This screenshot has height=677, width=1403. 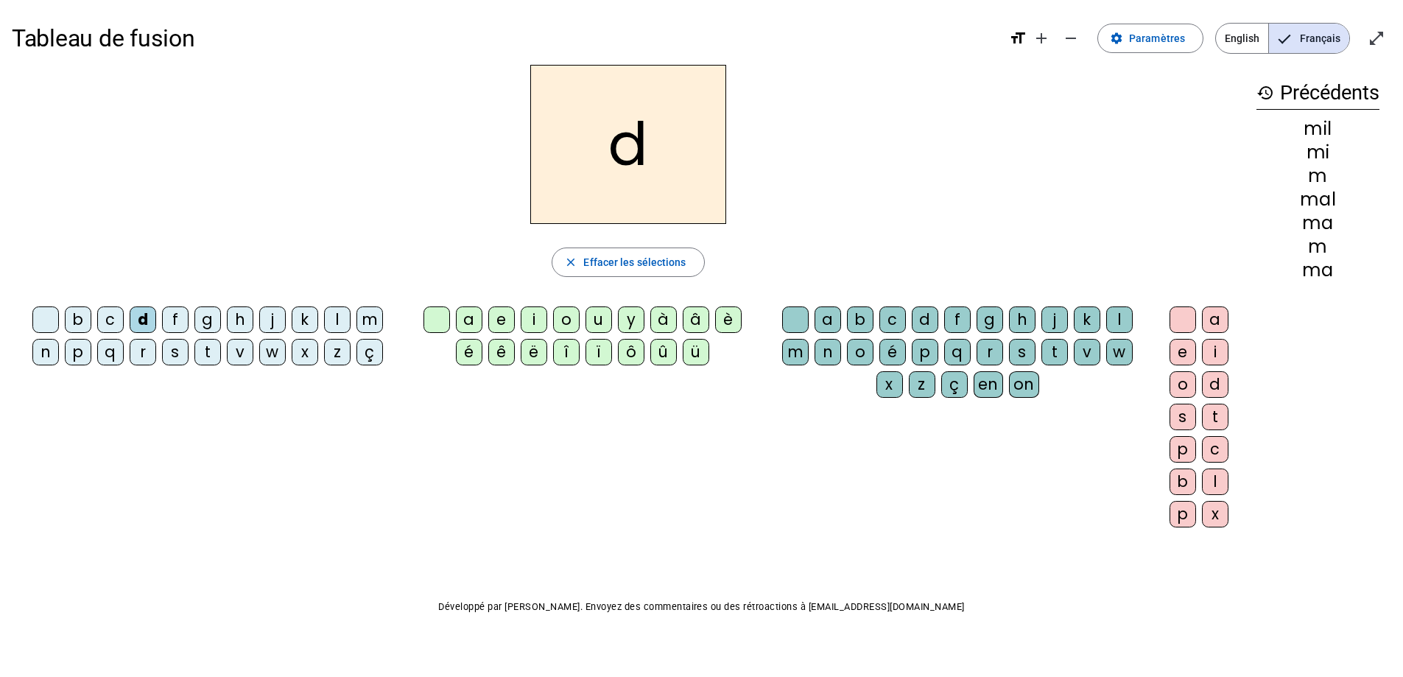 What do you see at coordinates (566, 352) in the screenshot?
I see `div: î` at bounding box center [566, 352].